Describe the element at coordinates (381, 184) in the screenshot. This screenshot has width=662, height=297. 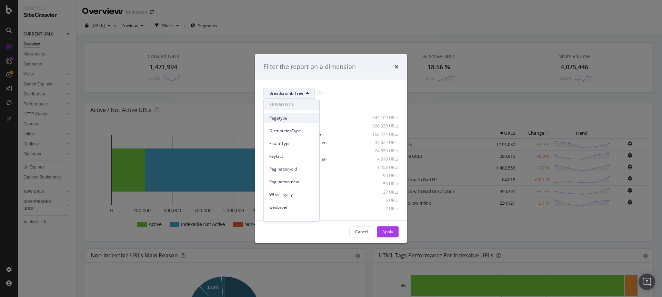
I see `div: 50 URLs` at that location.